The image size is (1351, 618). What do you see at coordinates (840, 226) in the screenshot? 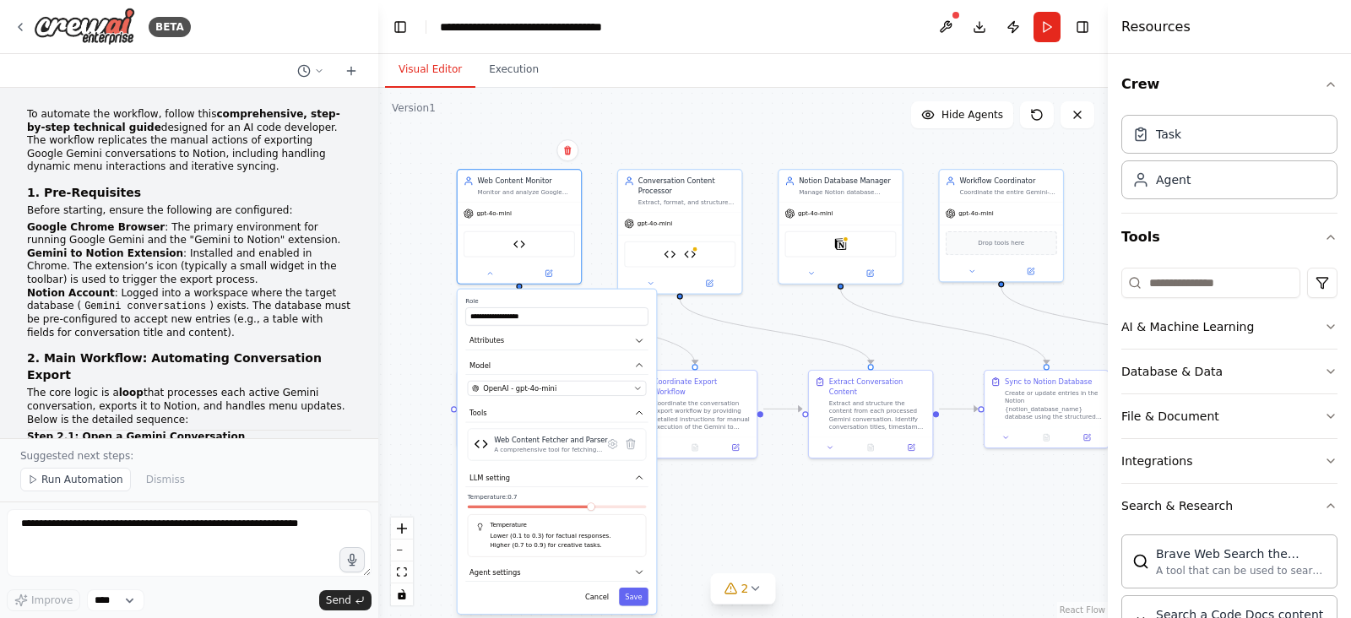
I see `div: Notion Database ManagerManage Notion database operations for the {notion_database_name} database,...` at bounding box center [840, 226].